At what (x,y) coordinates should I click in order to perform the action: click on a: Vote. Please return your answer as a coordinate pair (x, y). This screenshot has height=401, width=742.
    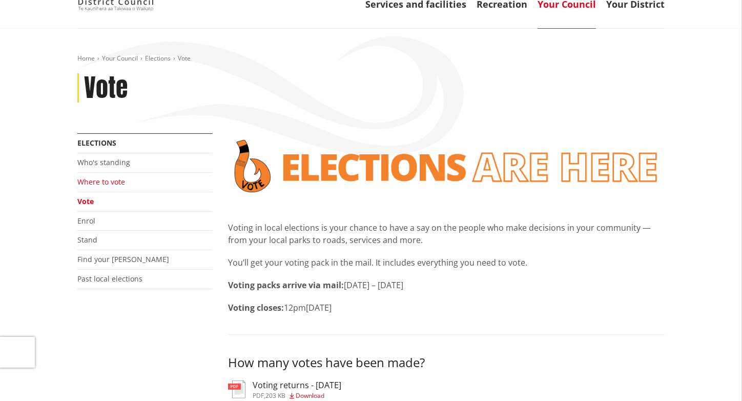
    Looking at the image, I should click on (86, 201).